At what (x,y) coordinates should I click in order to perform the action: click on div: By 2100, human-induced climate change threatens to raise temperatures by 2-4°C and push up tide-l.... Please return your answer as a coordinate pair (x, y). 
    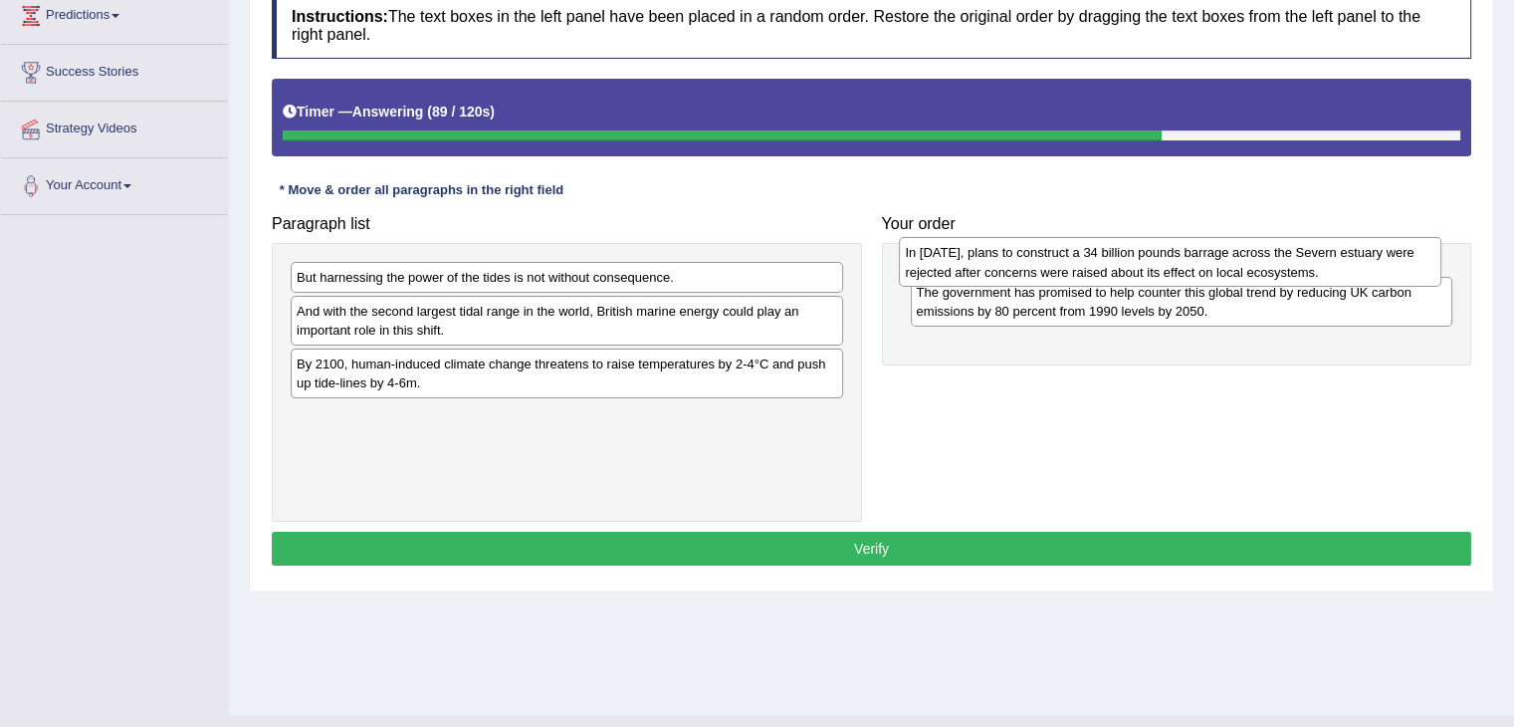
    Looking at the image, I should click on (566, 373).